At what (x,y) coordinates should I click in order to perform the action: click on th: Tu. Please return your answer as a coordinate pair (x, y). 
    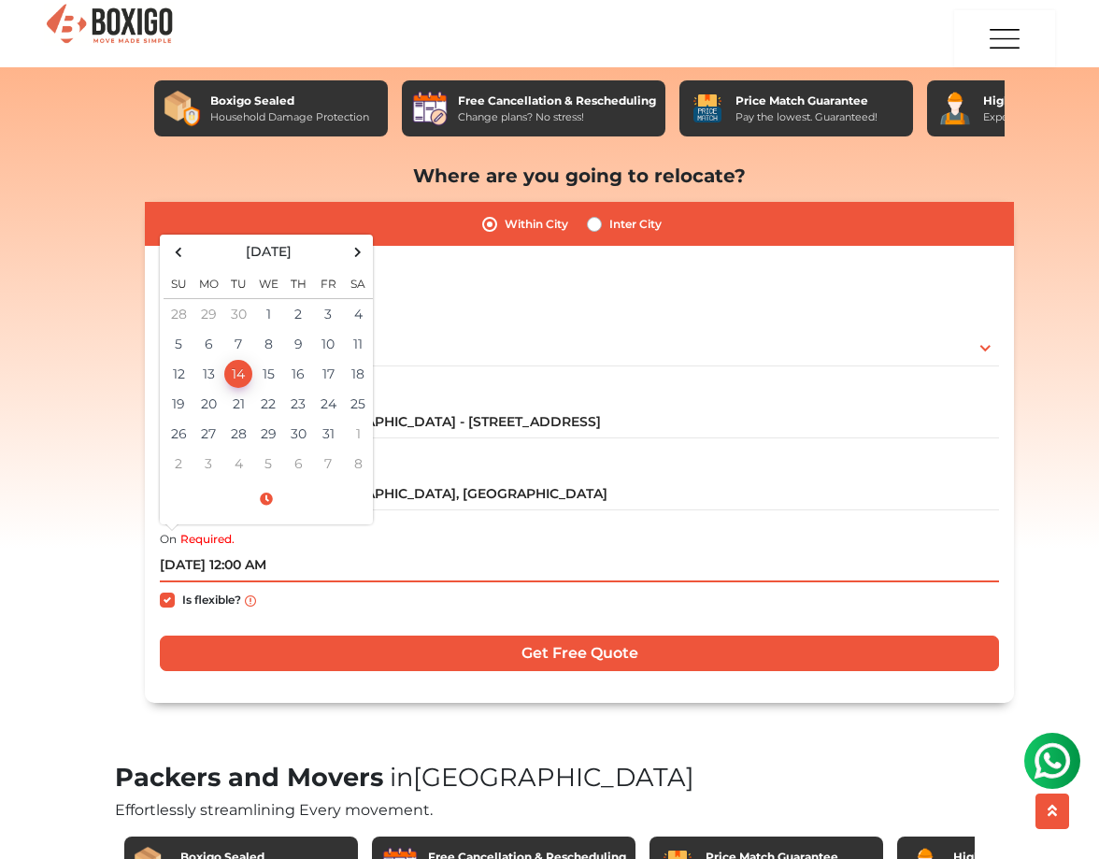
    Looking at the image, I should click on (238, 282).